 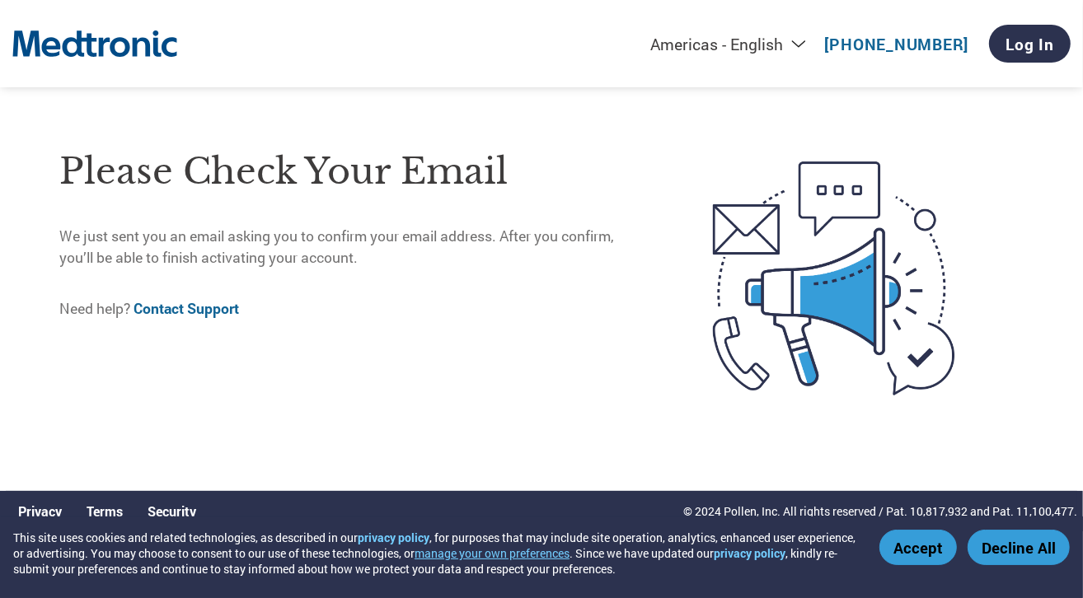 What do you see at coordinates (351, 247) in the screenshot?
I see `p: We just sent you an email asking you to confirm your email address. After you confirm, you’ll be ...` at bounding box center [351, 247].